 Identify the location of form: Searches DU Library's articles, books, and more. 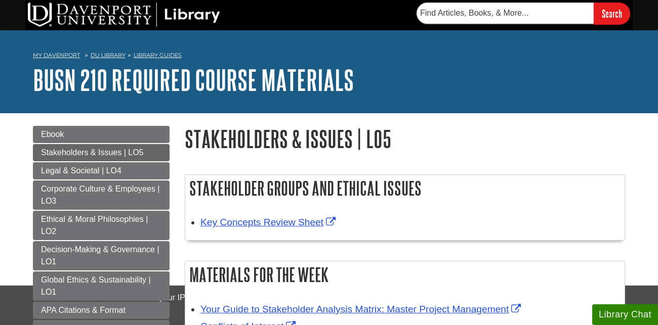
(523, 13).